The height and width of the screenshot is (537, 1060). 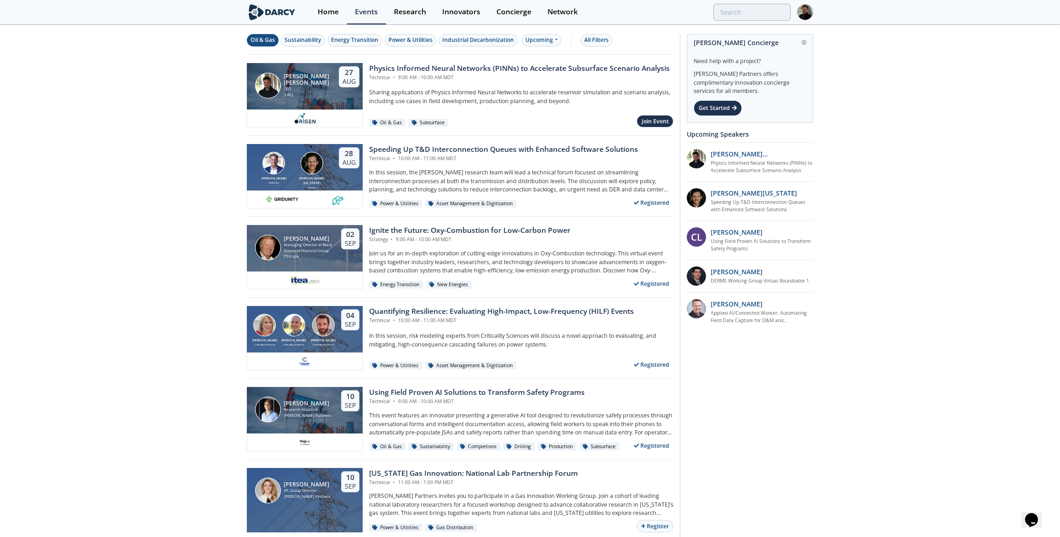 I want to click on button: Power & Utilities, so click(x=411, y=40).